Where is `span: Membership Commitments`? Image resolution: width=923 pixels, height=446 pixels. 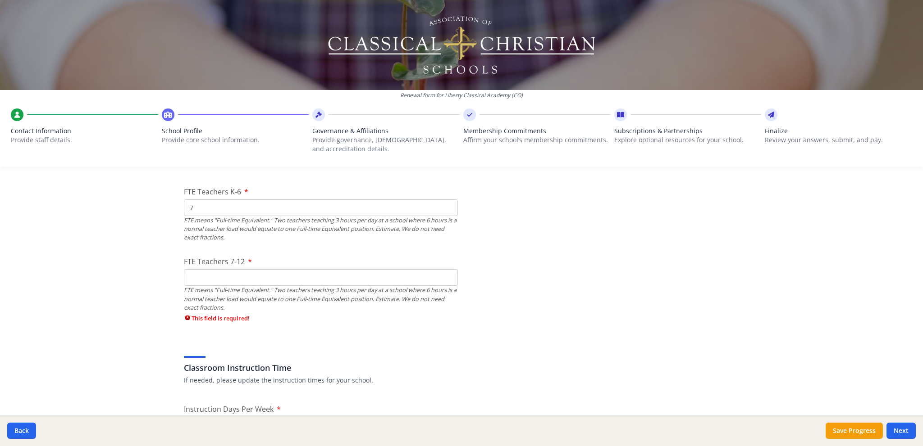
span: Membership Commitments is located at coordinates (537, 131).